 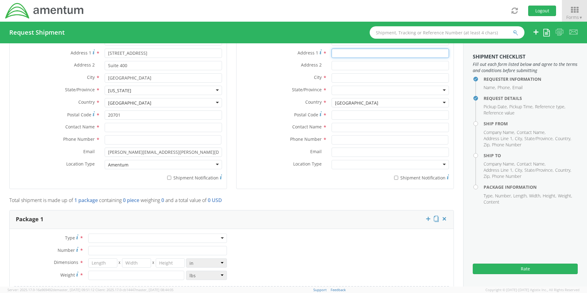 What do you see at coordinates (525, 57) in the screenshot?
I see `h3: Shipment Checklist` at bounding box center [525, 57].